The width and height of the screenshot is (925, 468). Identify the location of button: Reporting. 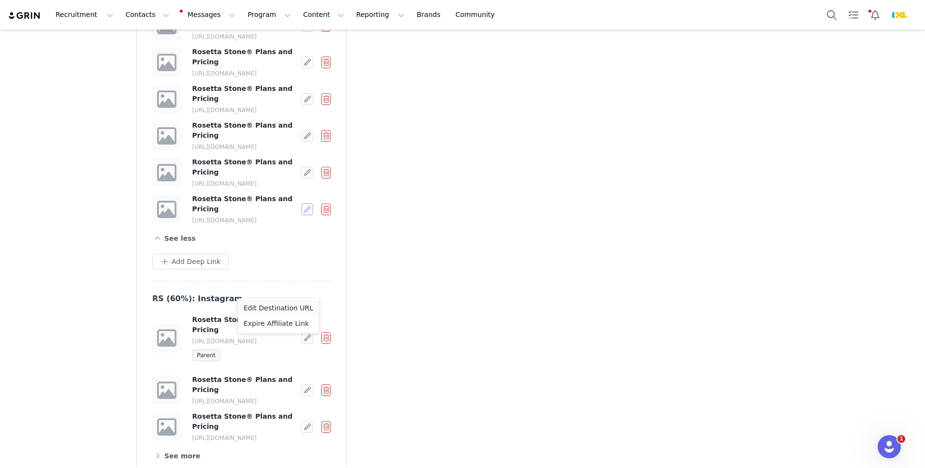
(380, 14).